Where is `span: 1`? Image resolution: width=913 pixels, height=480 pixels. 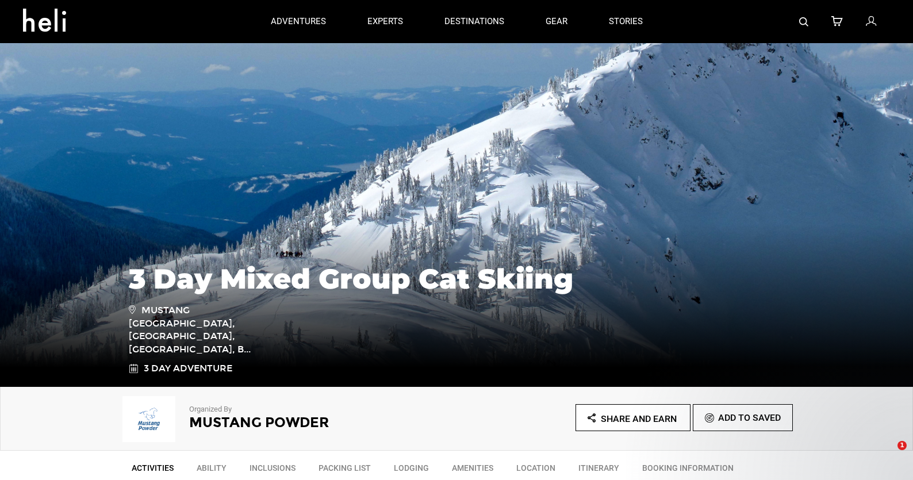 span: 1 is located at coordinates (902, 446).